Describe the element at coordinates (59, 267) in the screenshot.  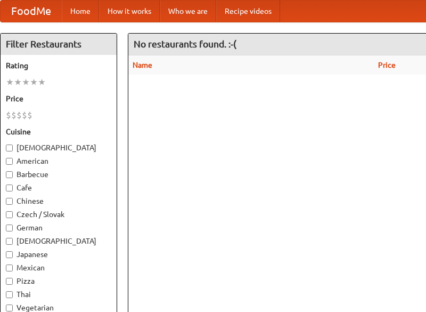
I see `label: Mexican` at that location.